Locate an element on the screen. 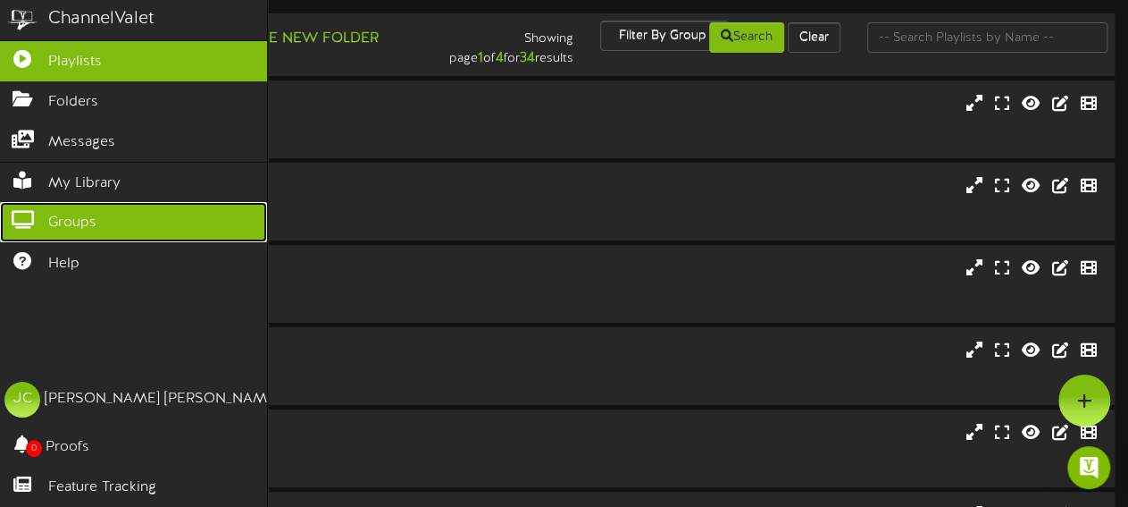  span: Playlists is located at coordinates (75, 62).